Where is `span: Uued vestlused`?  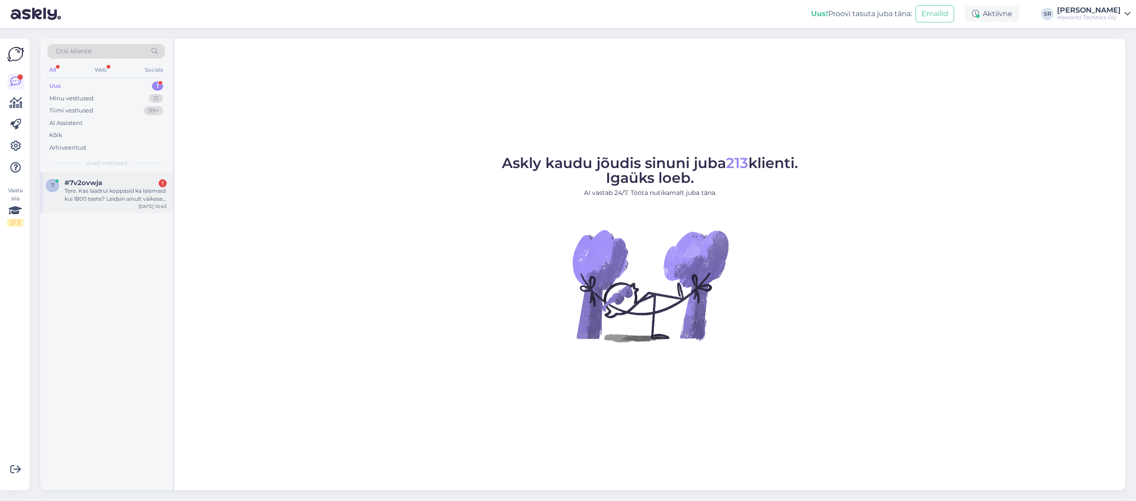
span: Uued vestlused is located at coordinates (106, 163).